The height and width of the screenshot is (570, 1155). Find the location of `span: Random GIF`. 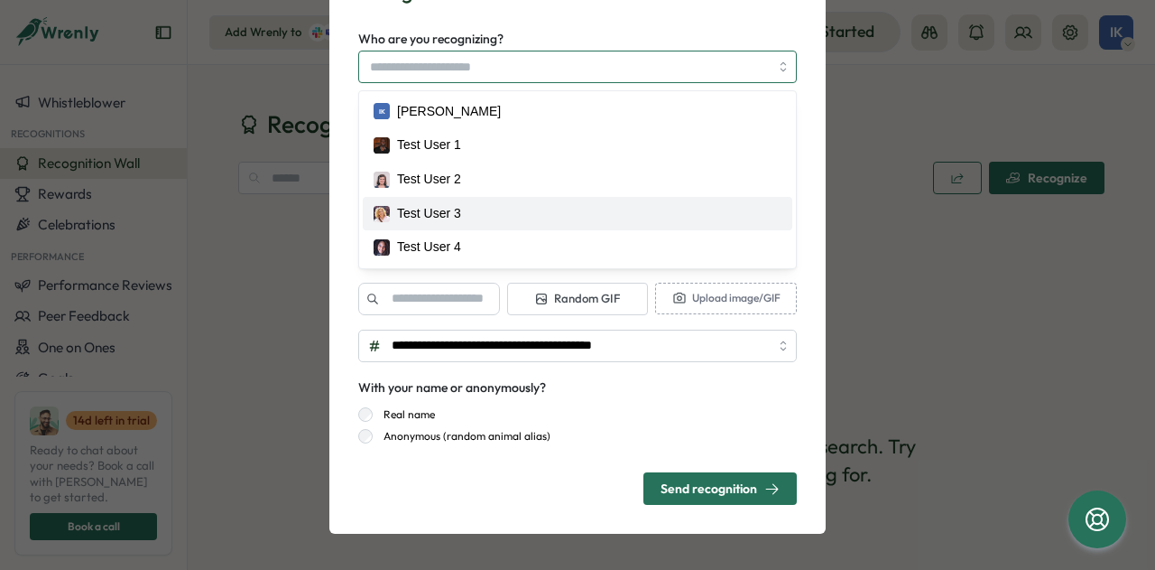

span: Random GIF is located at coordinates (577, 299).